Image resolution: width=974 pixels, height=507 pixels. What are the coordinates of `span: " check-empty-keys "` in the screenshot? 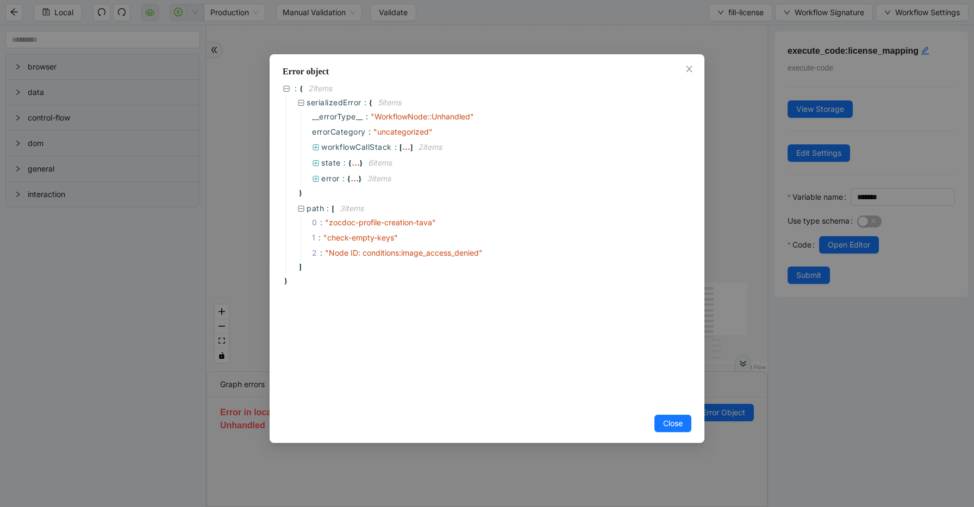 It's located at (360, 237).